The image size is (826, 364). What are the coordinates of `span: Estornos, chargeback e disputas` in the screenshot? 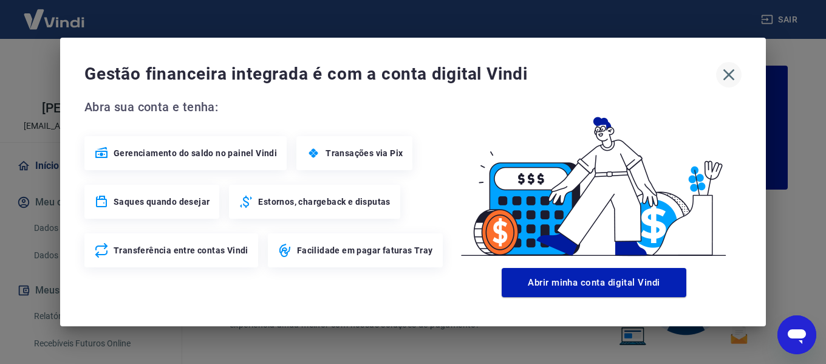 It's located at (324, 202).